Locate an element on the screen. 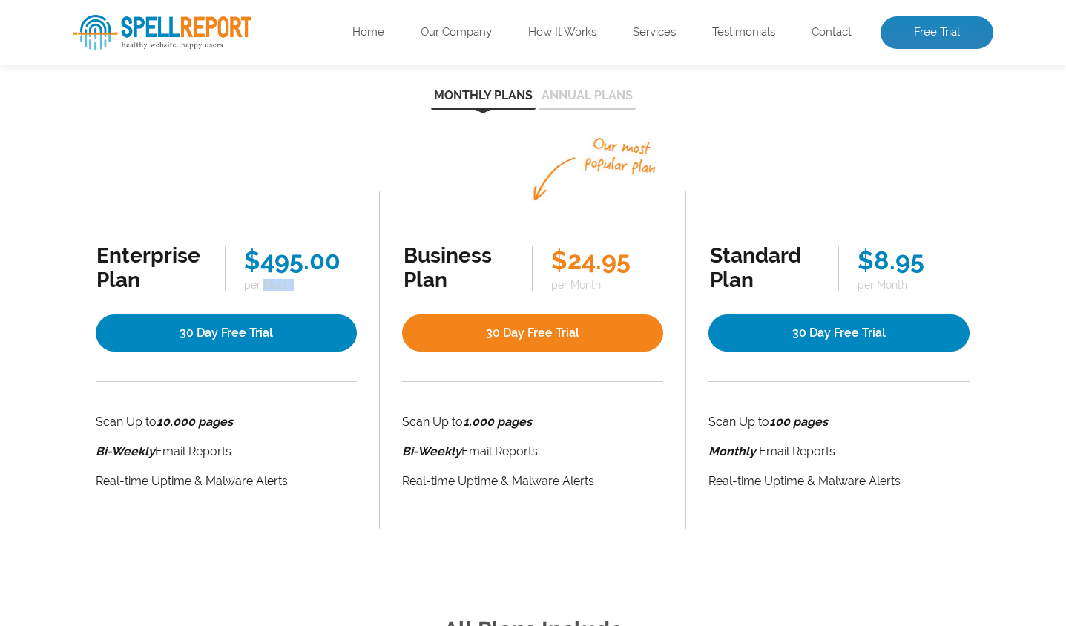 The height and width of the screenshot is (626, 1066). strong: 1,000 pages is located at coordinates (497, 421).